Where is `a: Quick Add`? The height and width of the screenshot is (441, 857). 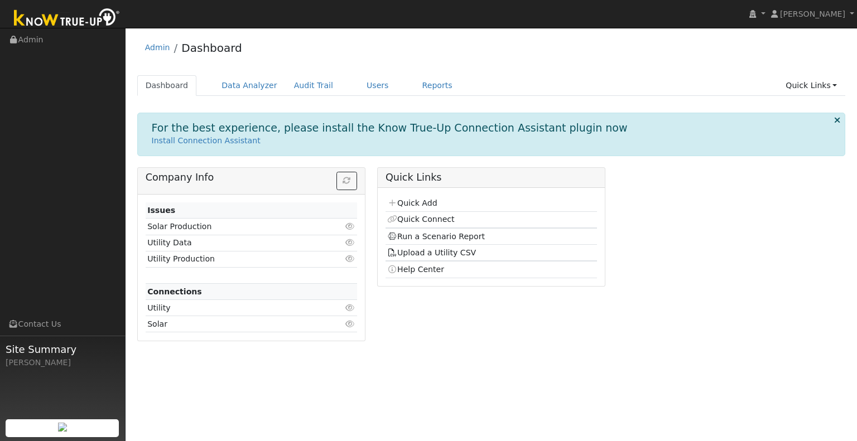 a: Quick Add is located at coordinates (412, 203).